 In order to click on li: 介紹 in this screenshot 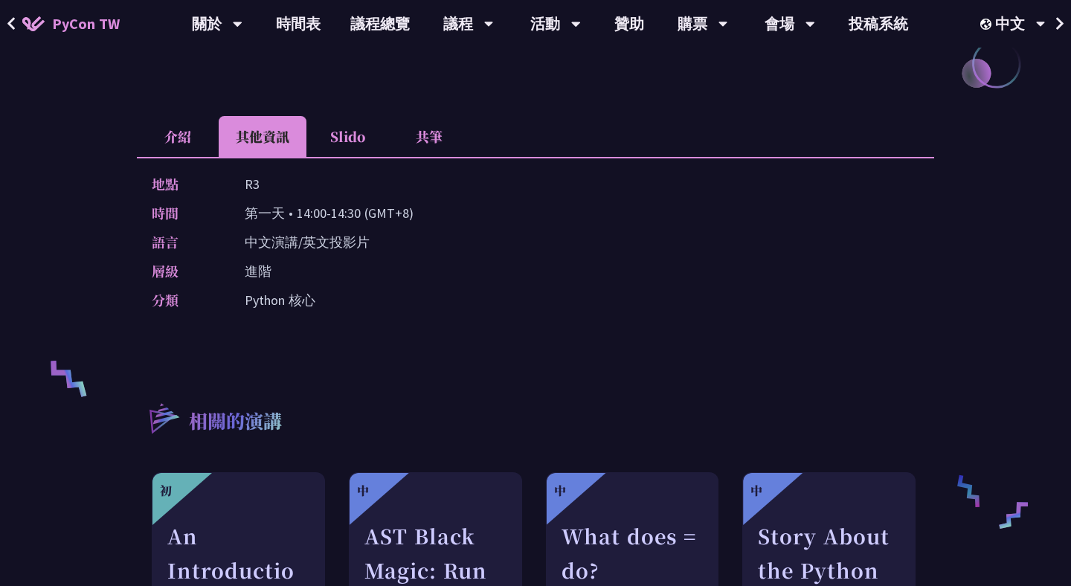, I will do `click(178, 136)`.